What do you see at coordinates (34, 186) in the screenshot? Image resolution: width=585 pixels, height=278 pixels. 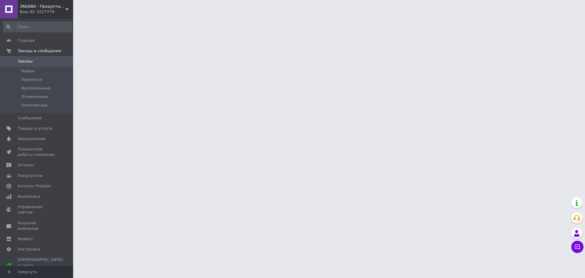 I see `span: Каталог ProSale` at bounding box center [34, 186].